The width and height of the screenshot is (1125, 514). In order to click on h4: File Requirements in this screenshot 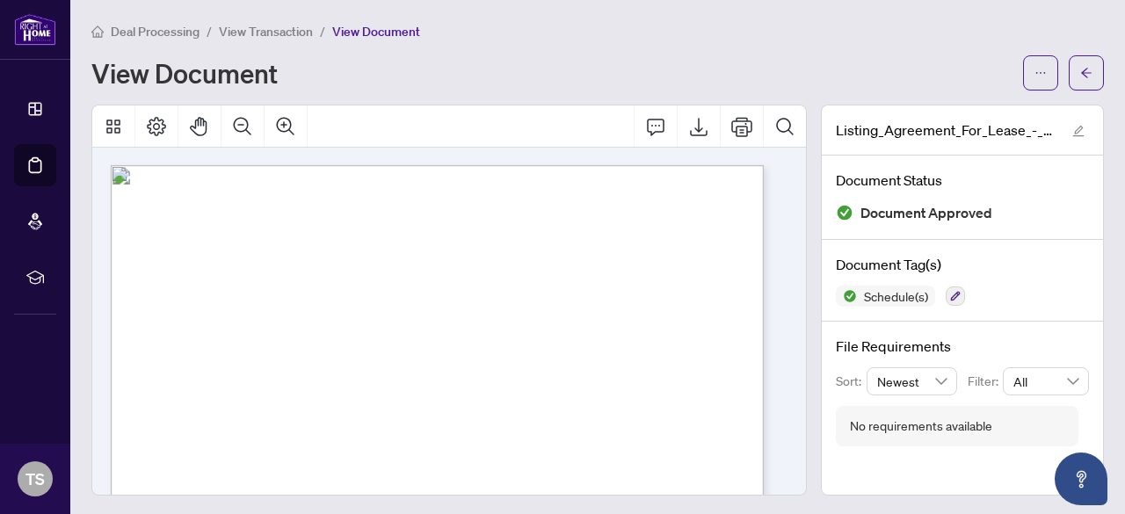, I will do `click(963, 346)`.